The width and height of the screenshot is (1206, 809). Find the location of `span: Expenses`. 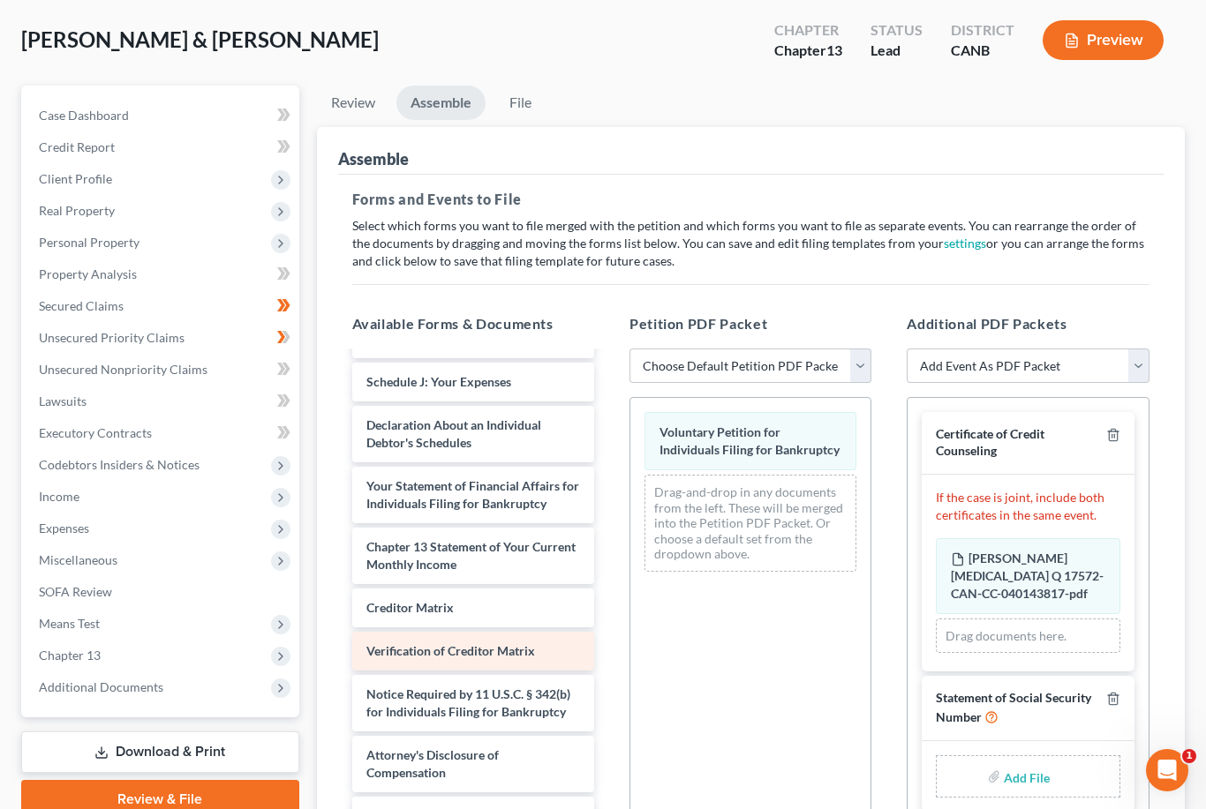

span: Expenses is located at coordinates (64, 528).